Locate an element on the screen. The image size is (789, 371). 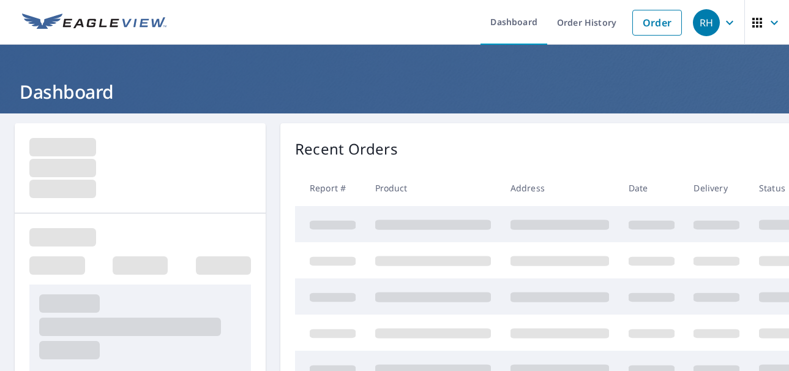
th: Address is located at coordinates (560, 187).